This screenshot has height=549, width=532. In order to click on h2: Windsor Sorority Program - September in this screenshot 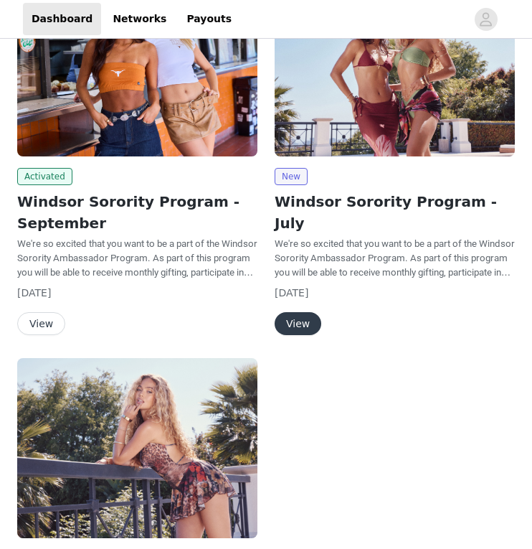, I will do `click(137, 212)`.